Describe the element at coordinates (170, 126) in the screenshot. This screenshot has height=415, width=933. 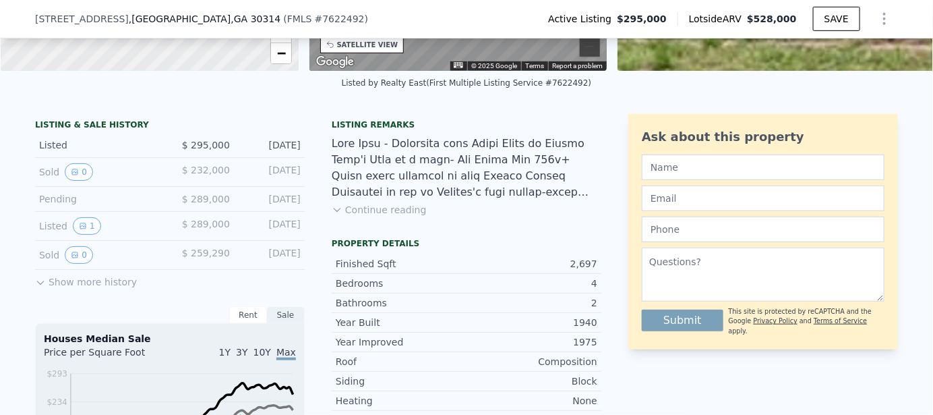
I see `div: LISTING & SALE HISTORY` at that location.